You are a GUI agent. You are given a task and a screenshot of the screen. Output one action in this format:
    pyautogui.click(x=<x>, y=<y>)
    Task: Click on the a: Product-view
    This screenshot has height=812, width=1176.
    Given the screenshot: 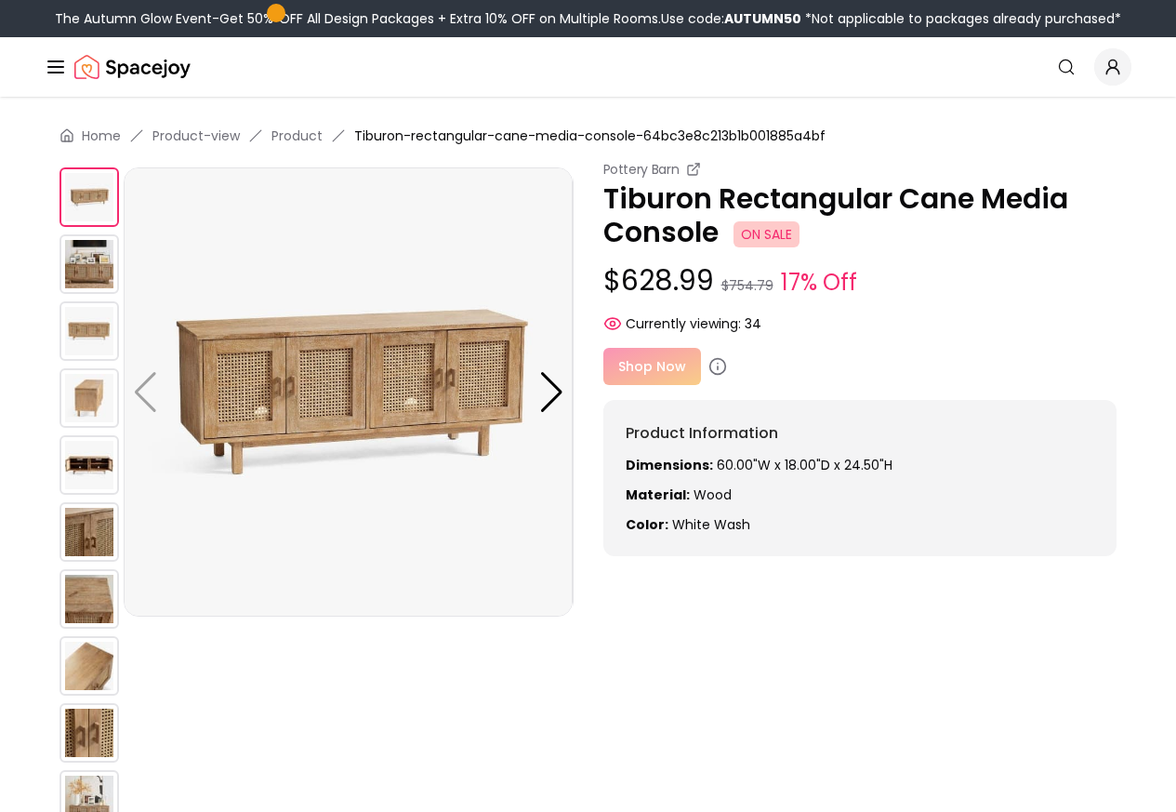 What is the action you would take?
    pyautogui.click(x=196, y=136)
    